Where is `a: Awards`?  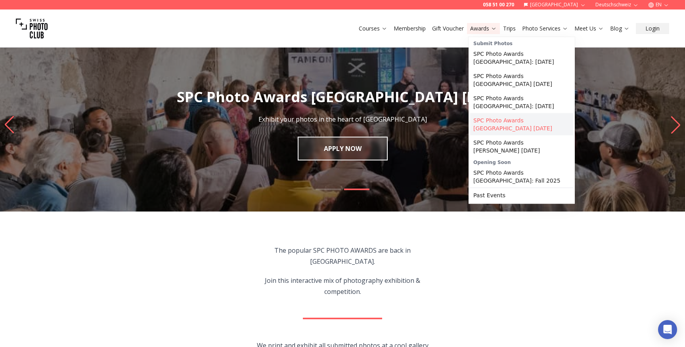
a: Awards is located at coordinates (483, 29).